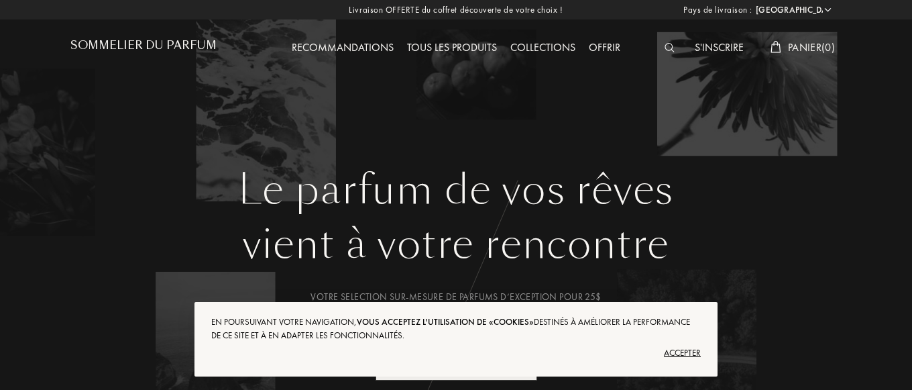 This screenshot has height=390, width=912. What do you see at coordinates (144, 45) in the screenshot?
I see `h1: Sommelier du Parfum` at bounding box center [144, 45].